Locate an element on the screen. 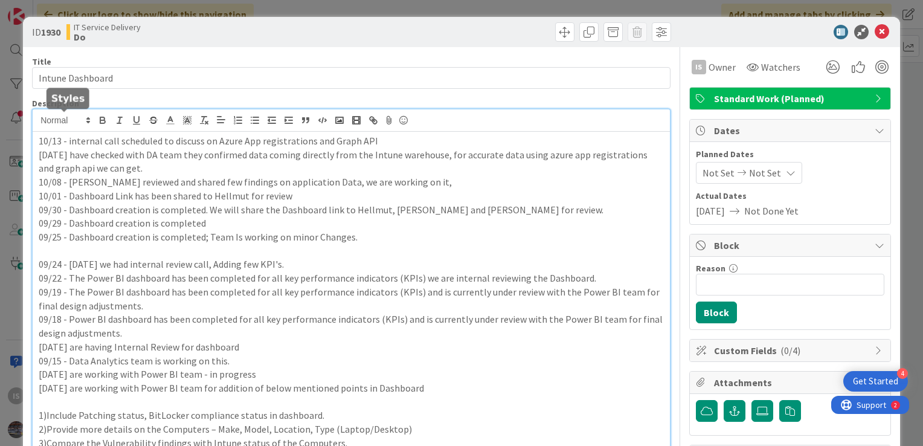  span: Owner is located at coordinates (722, 67).